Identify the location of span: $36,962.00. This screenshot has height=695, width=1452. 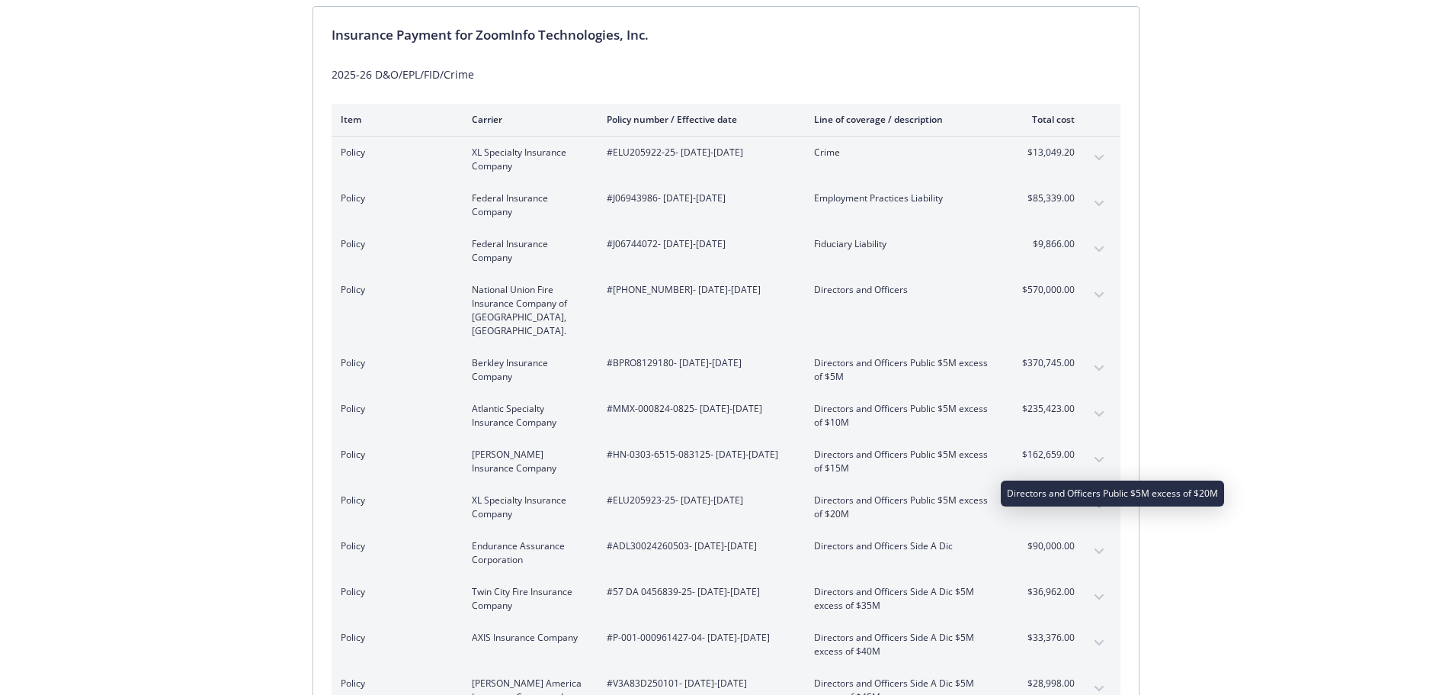
(1046, 592).